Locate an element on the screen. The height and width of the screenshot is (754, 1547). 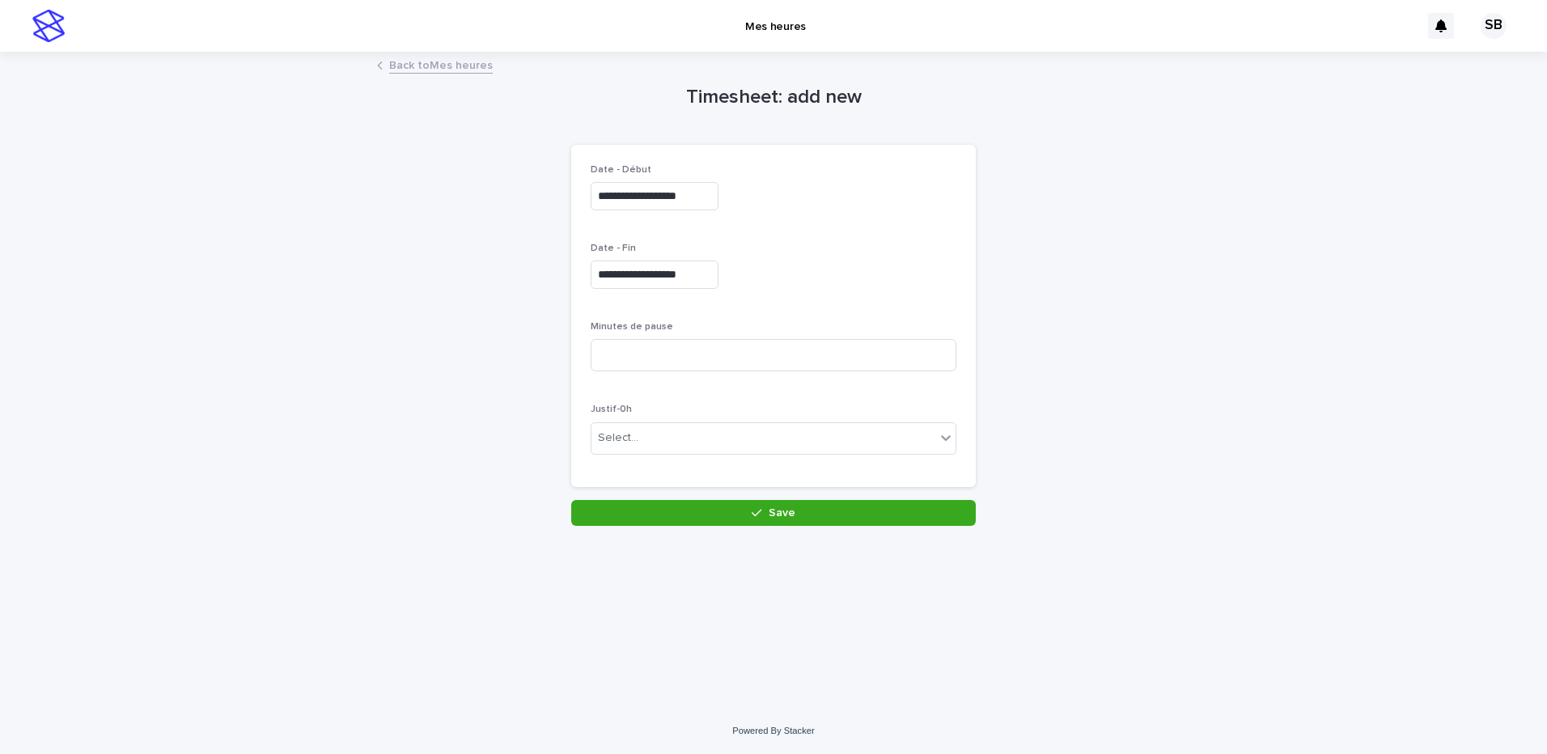
div: SB is located at coordinates (1493, 26).